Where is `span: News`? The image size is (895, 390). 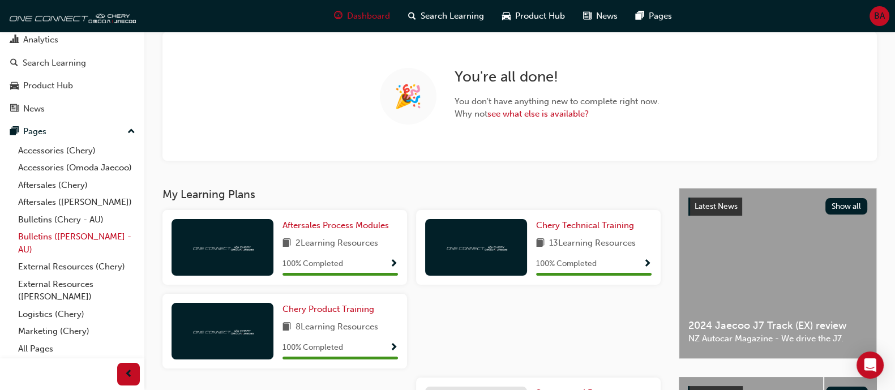
span: News is located at coordinates (607, 16).